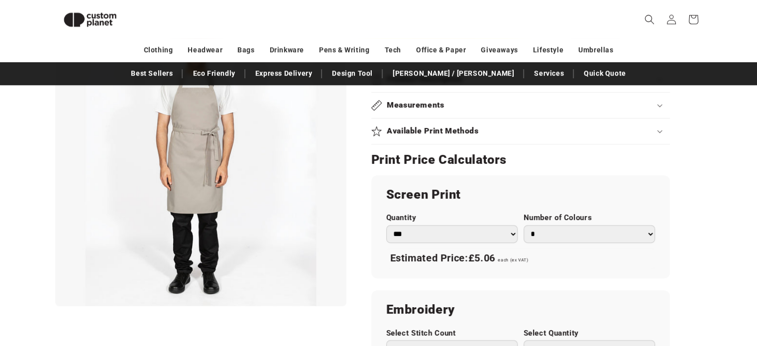 This screenshot has height=346, width=757. What do you see at coordinates (674, 292) in the screenshot?
I see `div: Chat Widget` at bounding box center [674, 292].